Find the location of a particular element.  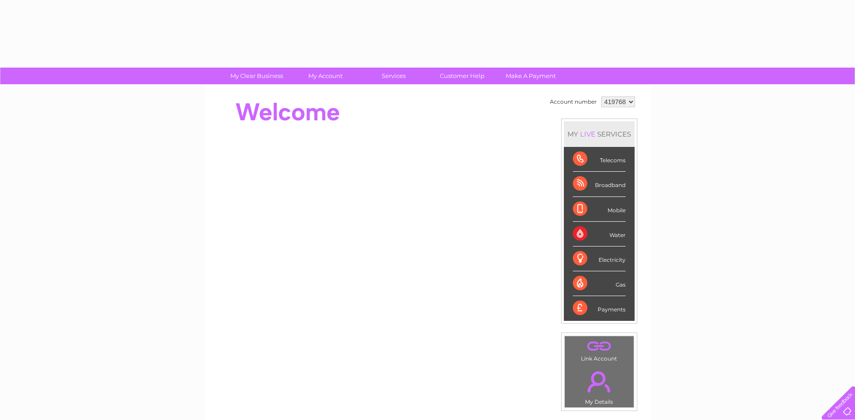

td: My Details is located at coordinates (599, 386).